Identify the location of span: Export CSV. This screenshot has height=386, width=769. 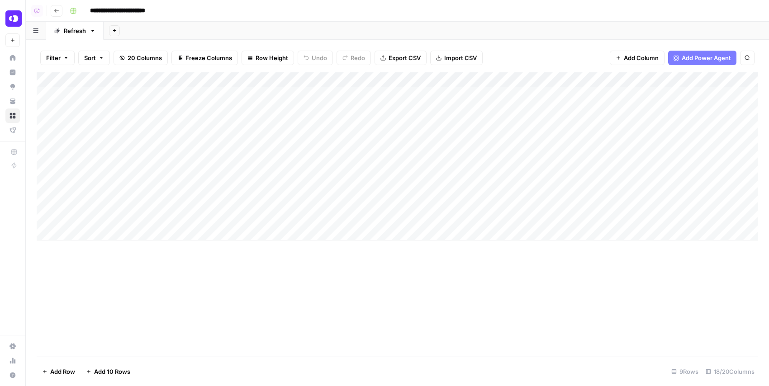
(404, 58).